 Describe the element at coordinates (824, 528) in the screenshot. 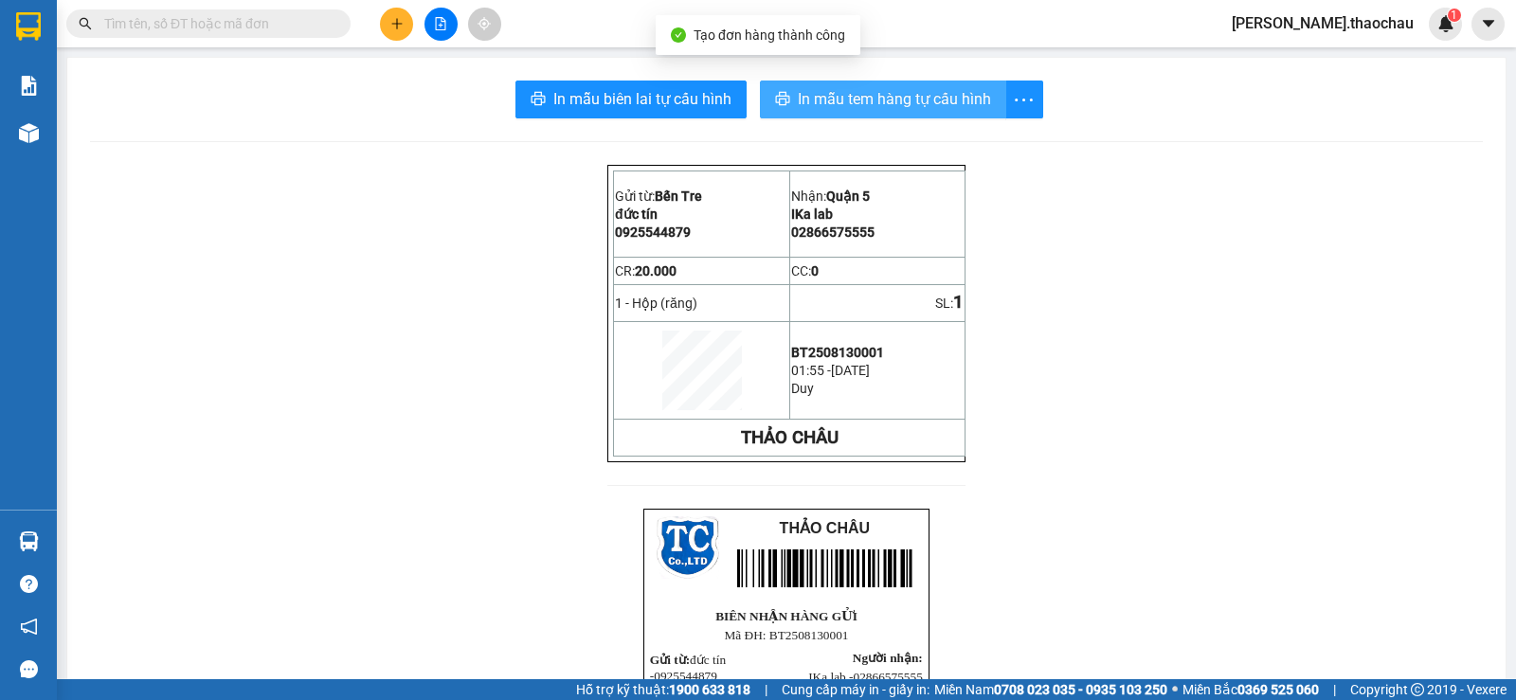

I see `span: THẢO CHÂU` at that location.